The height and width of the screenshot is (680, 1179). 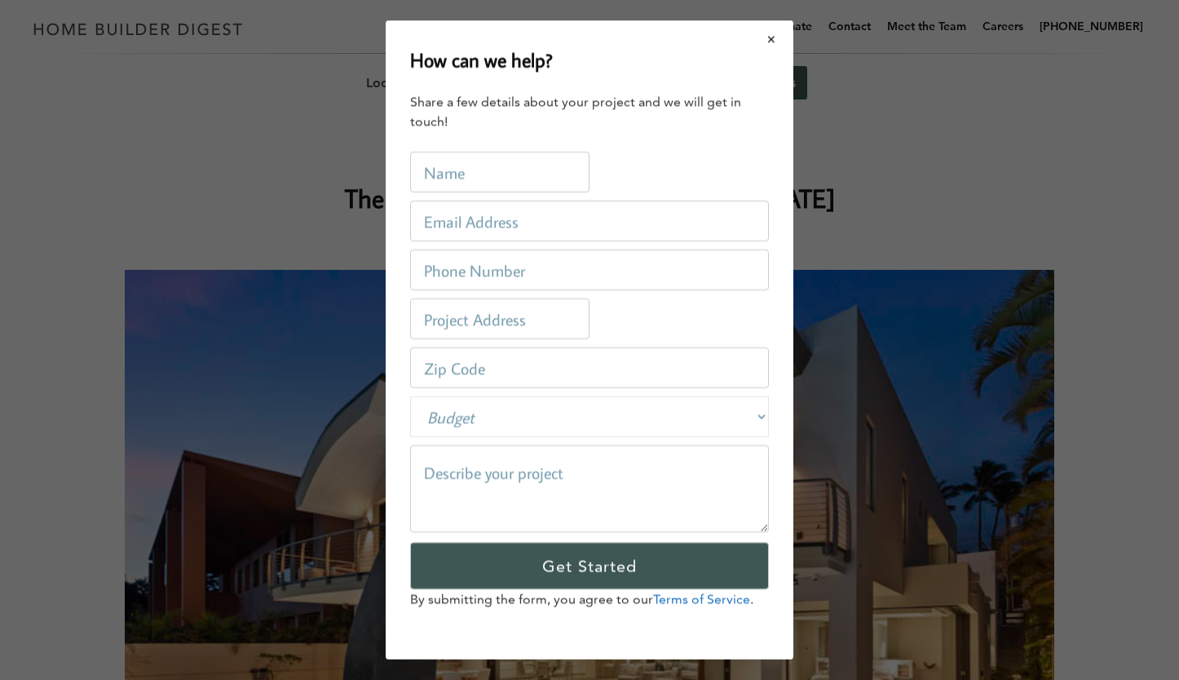 I want to click on a: Terms of Service, so click(x=701, y=599).